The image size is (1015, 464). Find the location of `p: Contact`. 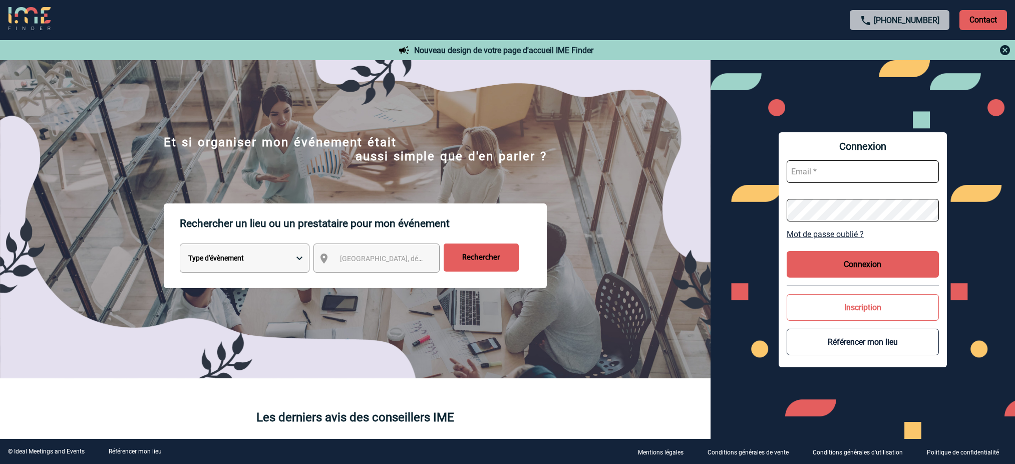

p: Contact is located at coordinates (983, 20).